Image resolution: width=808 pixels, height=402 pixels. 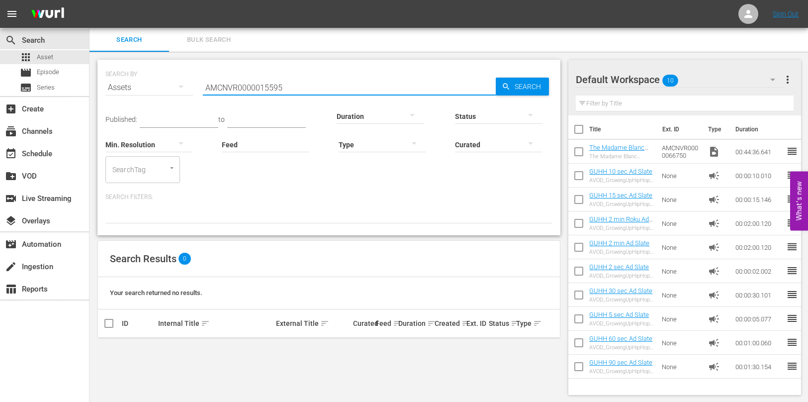 What do you see at coordinates (759, 342) in the screenshot?
I see `td: 00:01:00.060` at bounding box center [759, 342].